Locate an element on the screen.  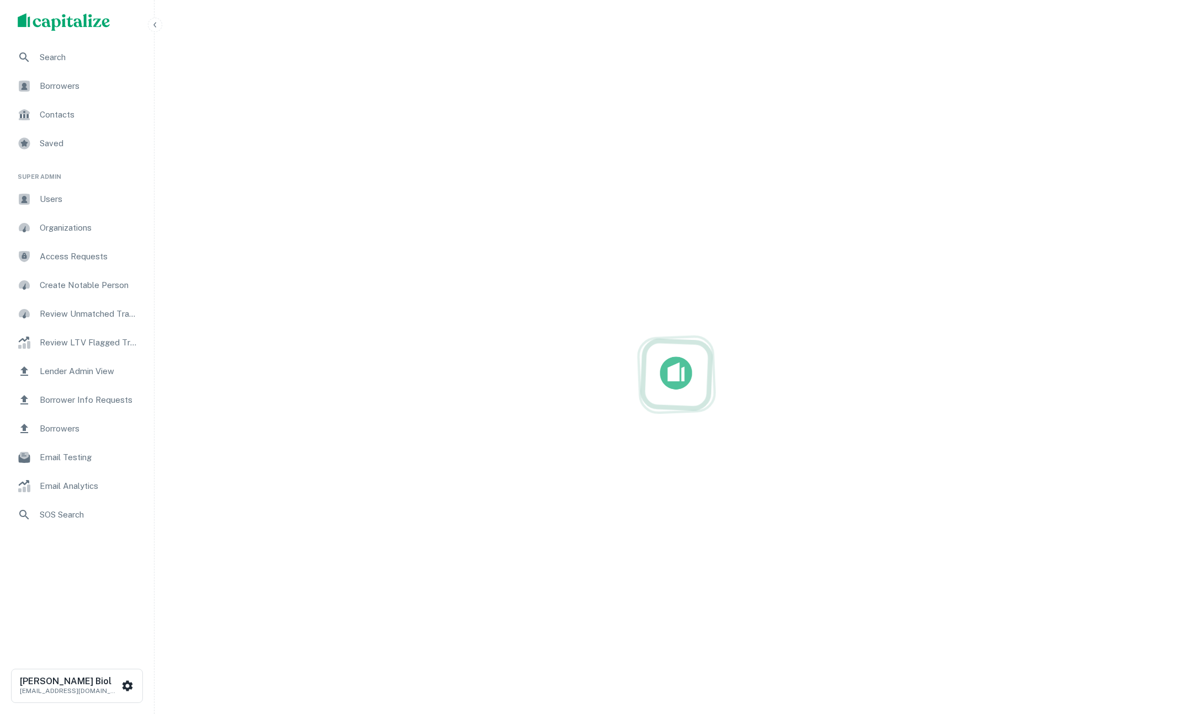
span: Review LTV Flagged Transactions is located at coordinates (89, 343).